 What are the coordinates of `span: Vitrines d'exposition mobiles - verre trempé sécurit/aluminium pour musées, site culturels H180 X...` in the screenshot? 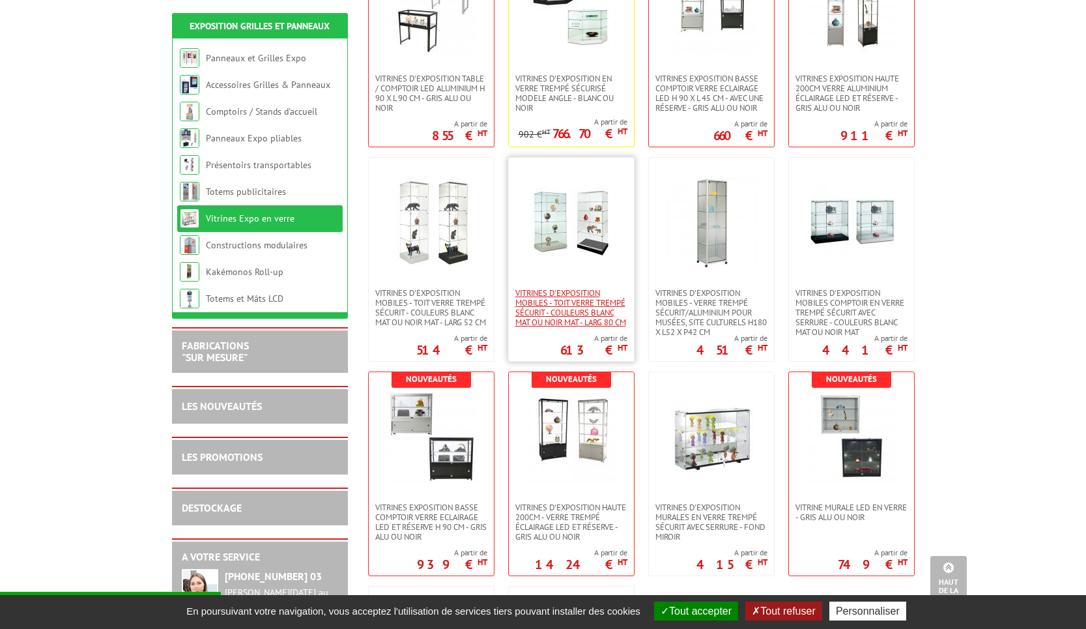 It's located at (711, 312).